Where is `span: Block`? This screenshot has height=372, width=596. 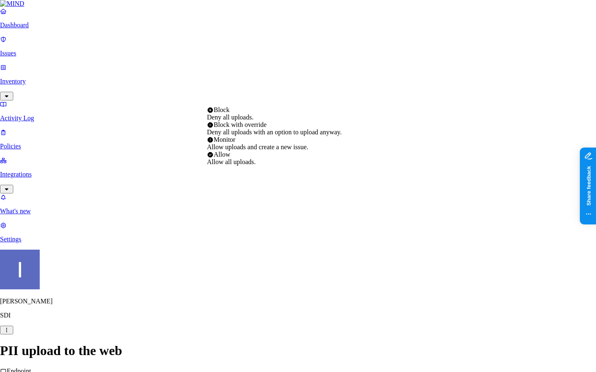
span: Block is located at coordinates (221, 110).